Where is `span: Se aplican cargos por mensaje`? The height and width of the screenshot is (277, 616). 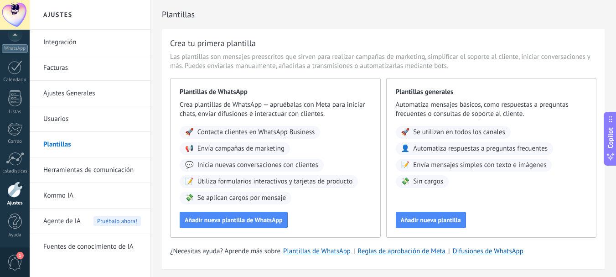
span: Se aplican cargos por mensaje is located at coordinates (242, 198).